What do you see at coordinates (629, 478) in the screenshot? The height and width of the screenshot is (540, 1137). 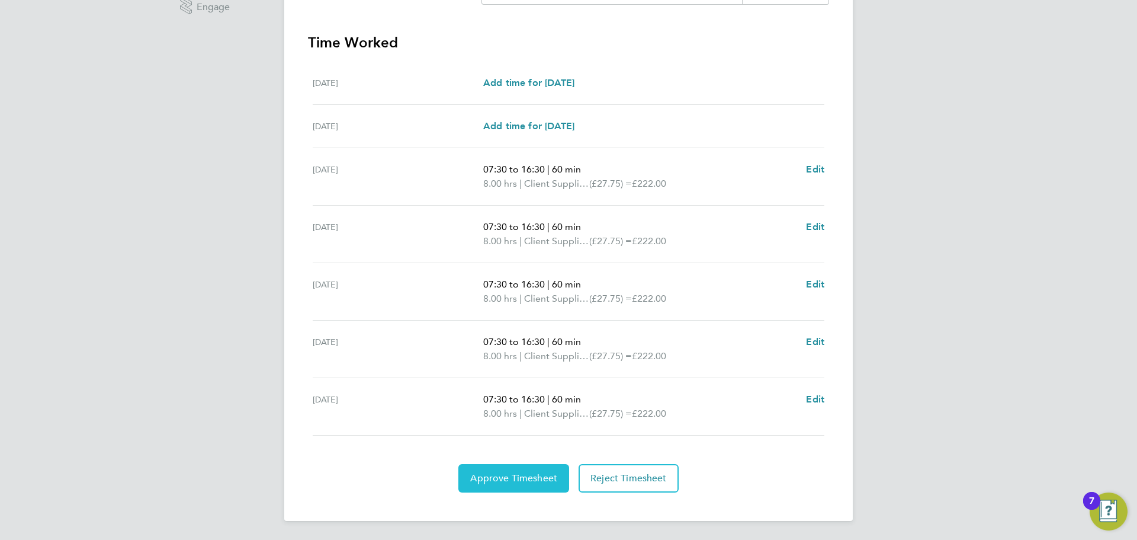 I see `button: Reject Timesheet` at bounding box center [629, 478].